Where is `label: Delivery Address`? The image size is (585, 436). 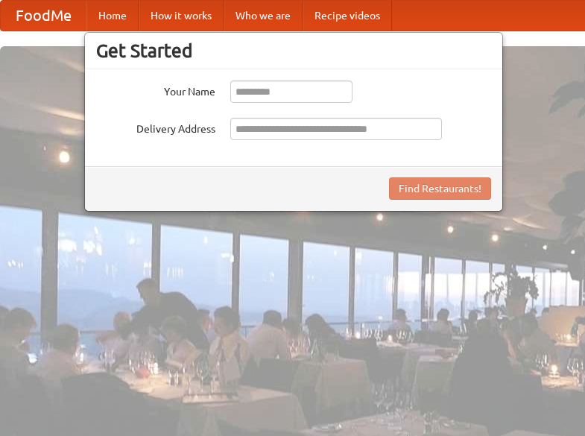 label: Delivery Address is located at coordinates (156, 127).